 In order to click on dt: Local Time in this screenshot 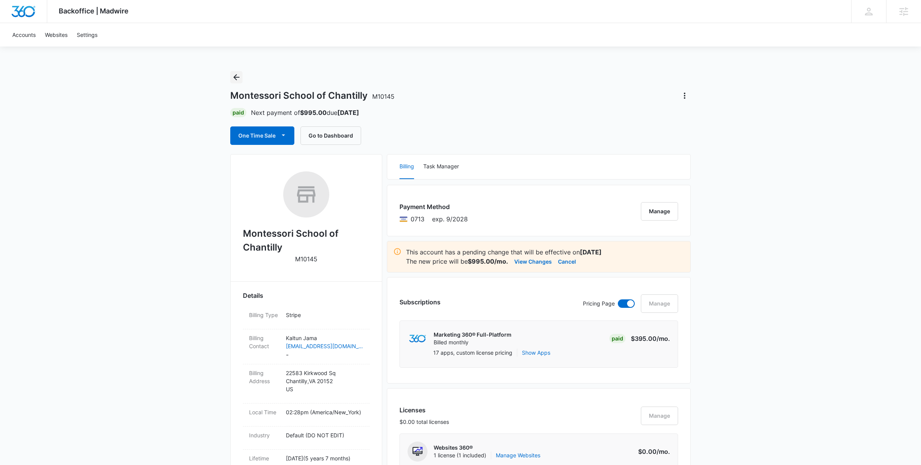, I will do `click(265, 412)`.